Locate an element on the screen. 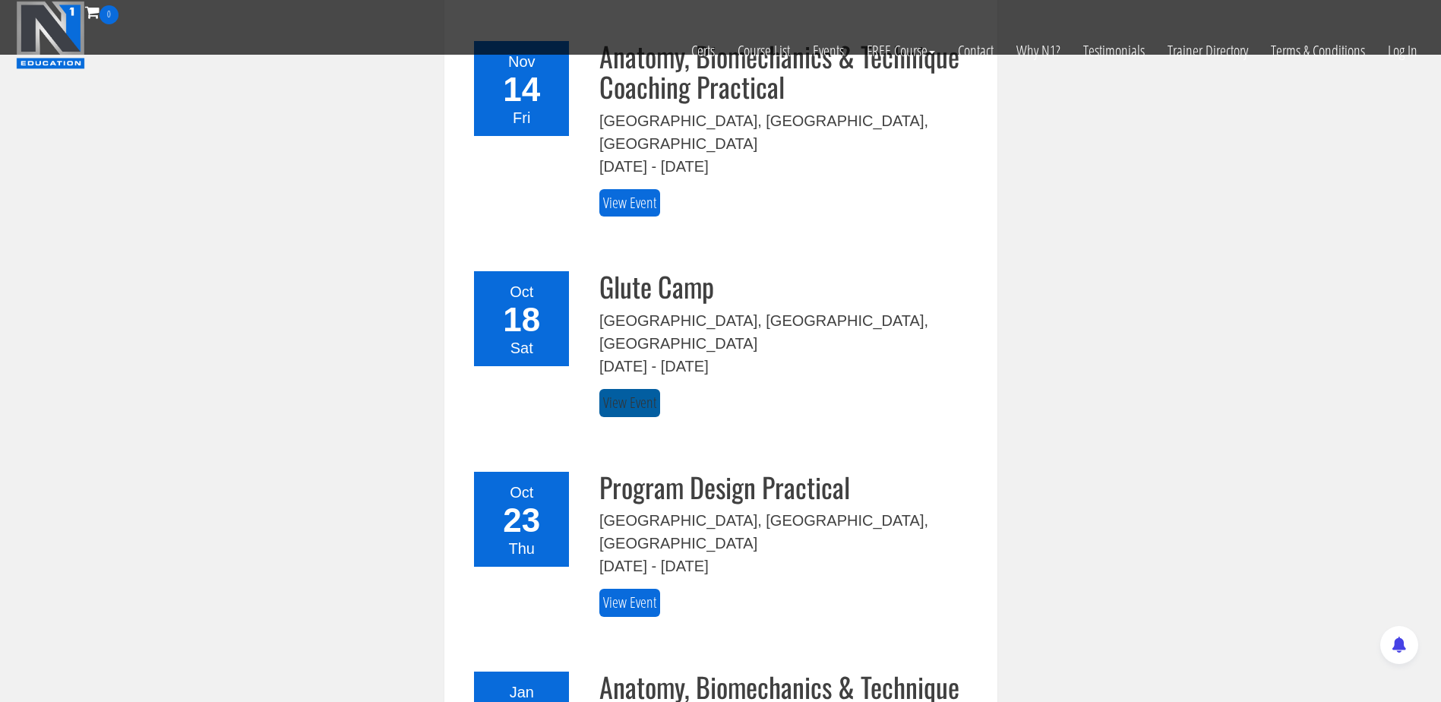 Image resolution: width=1441 pixels, height=702 pixels. a: Contact is located at coordinates (975, 51).